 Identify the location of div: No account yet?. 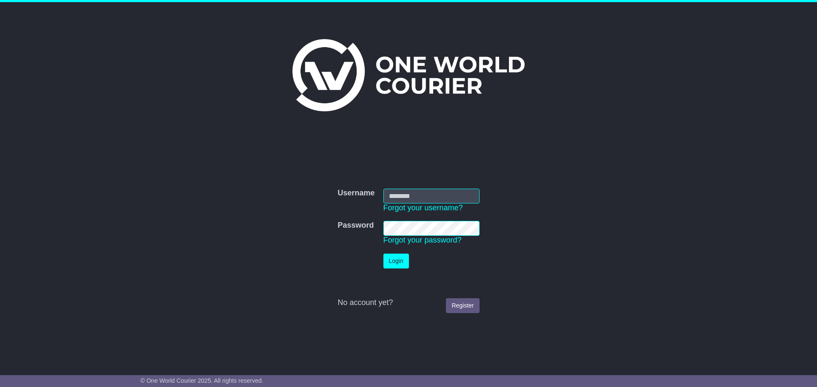
(408, 303).